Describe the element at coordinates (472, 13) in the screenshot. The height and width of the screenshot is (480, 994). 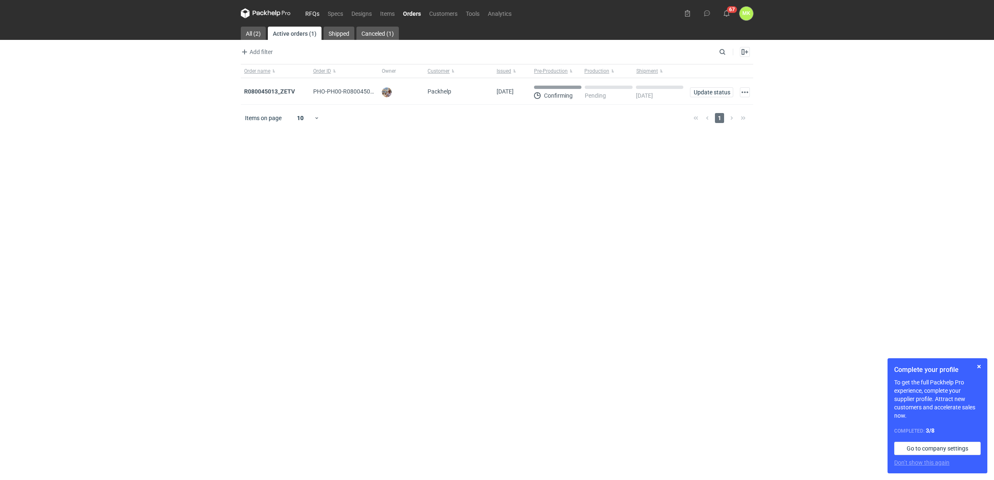
I see `a: Tools` at that location.